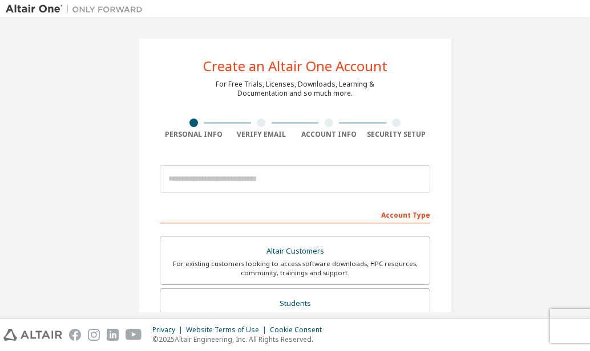 The image size is (590, 351). Describe the element at coordinates (32, 335) in the screenshot. I see `img: altair_logo.svg` at that location.